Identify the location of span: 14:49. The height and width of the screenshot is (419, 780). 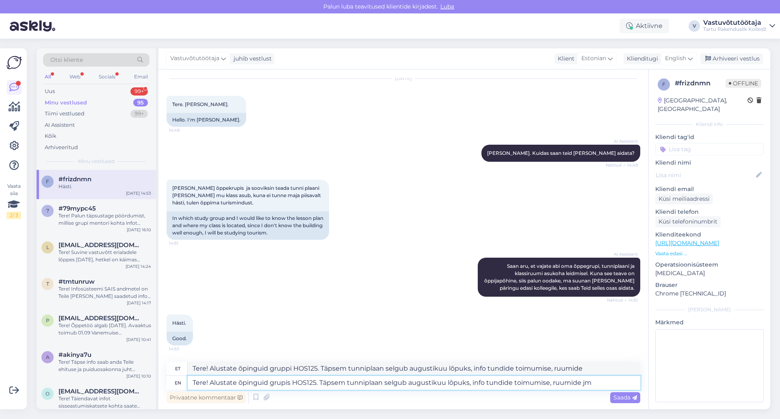
(184, 130).